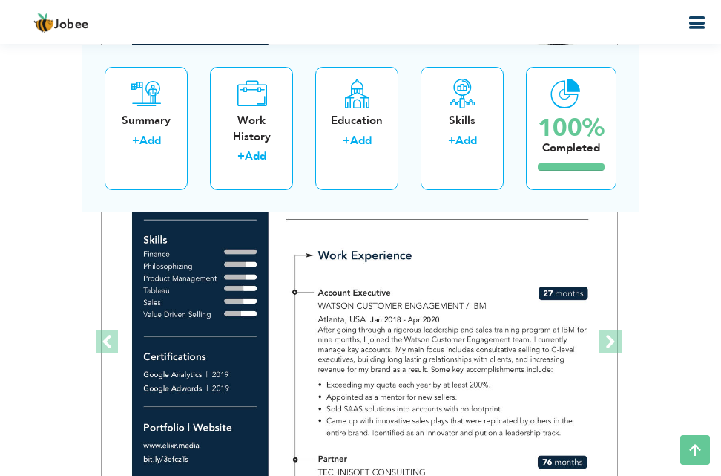 This screenshot has height=476, width=721. Describe the element at coordinates (61, 23) in the screenshot. I see `a: Jobee` at that location.